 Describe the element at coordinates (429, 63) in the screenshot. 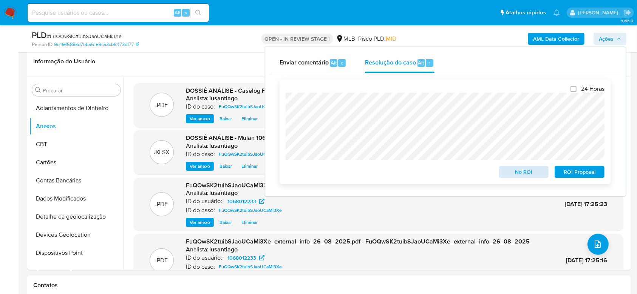

I see `span: r` at that location.